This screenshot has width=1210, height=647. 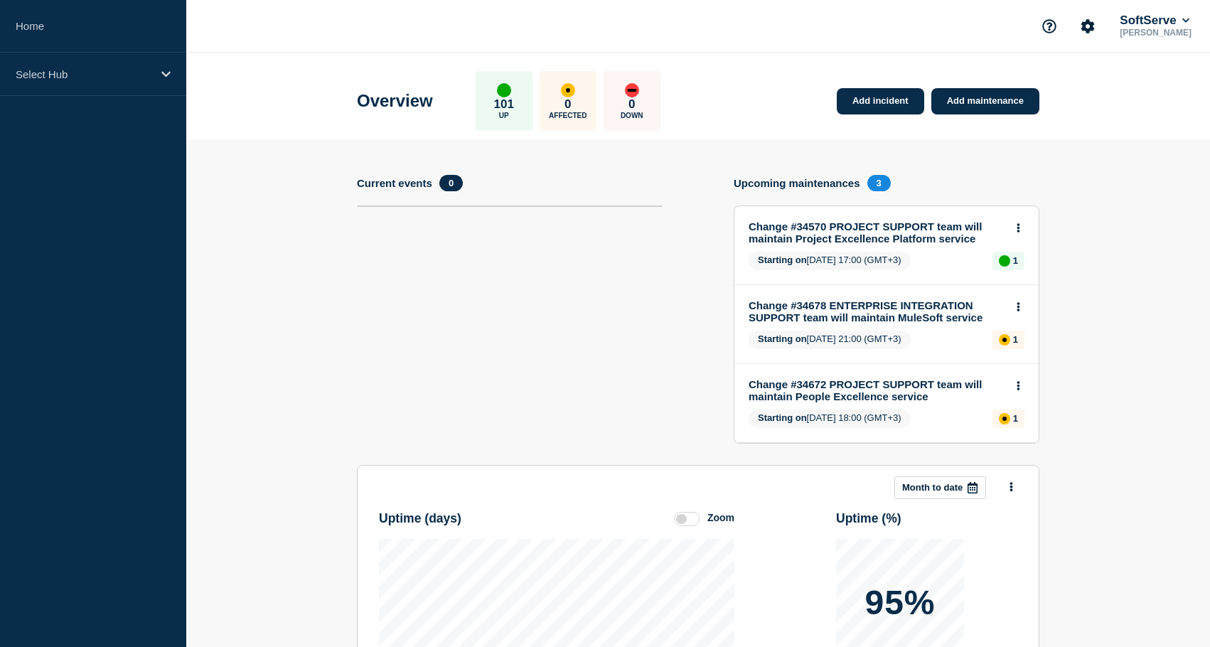 What do you see at coordinates (1155, 21) in the screenshot?
I see `button: SoftServe` at bounding box center [1155, 21].